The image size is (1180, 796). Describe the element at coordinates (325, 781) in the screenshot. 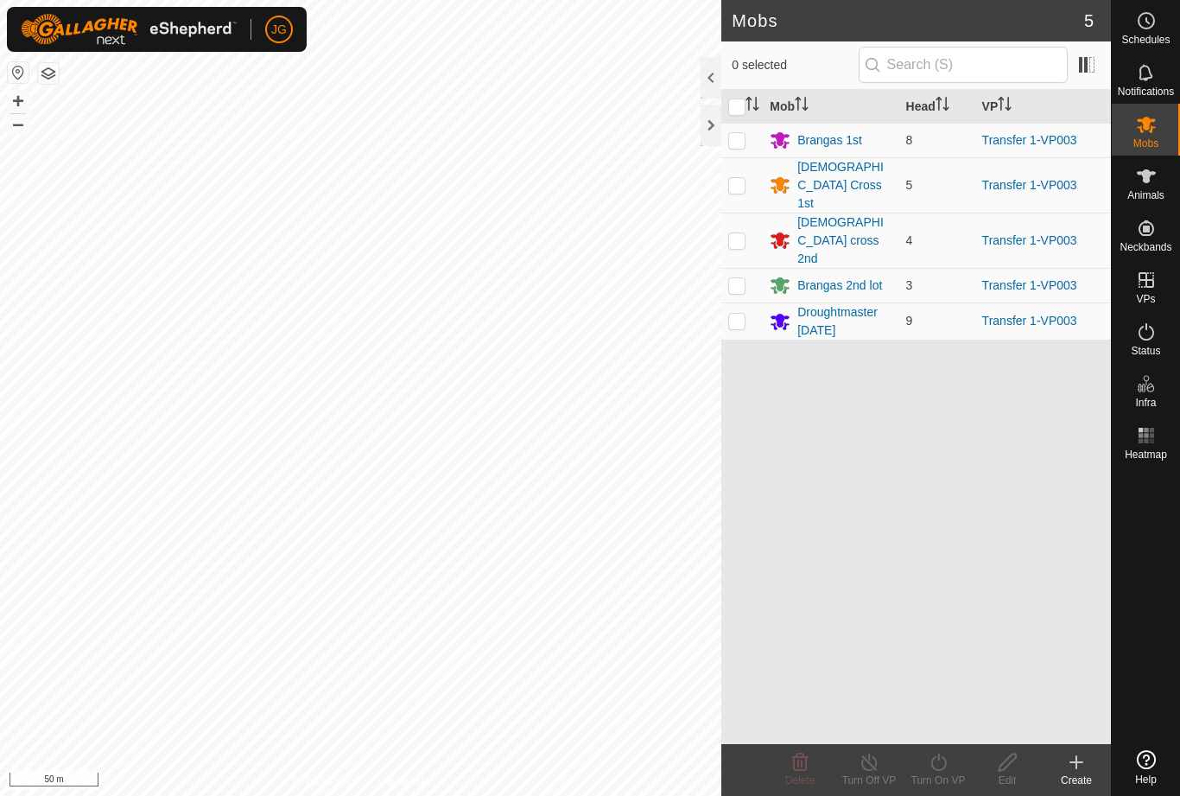

I see `a: Privacy Policy` at that location.